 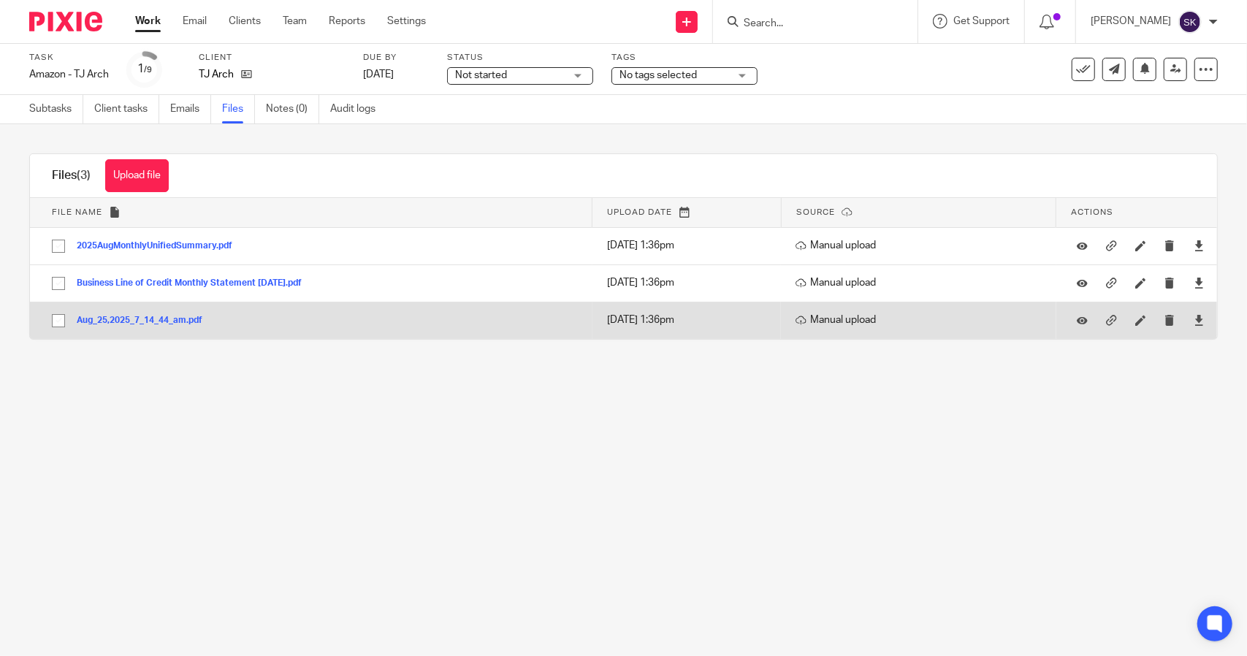 What do you see at coordinates (292, 109) in the screenshot?
I see `a: Notes (0)` at bounding box center [292, 109].